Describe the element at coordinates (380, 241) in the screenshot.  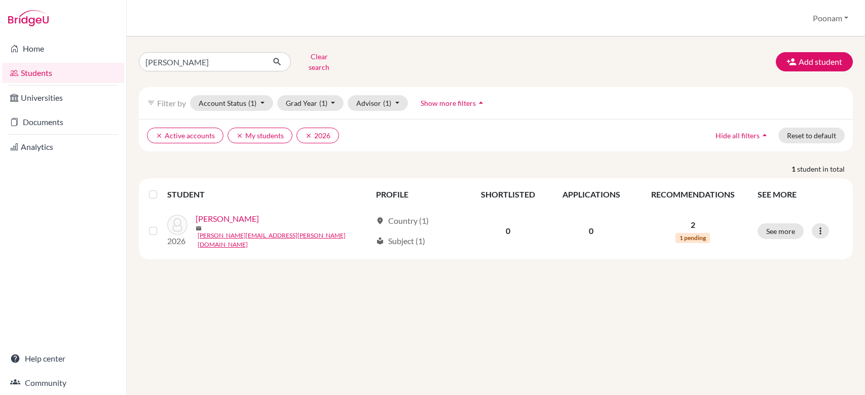
I see `span: local_library` at that location.